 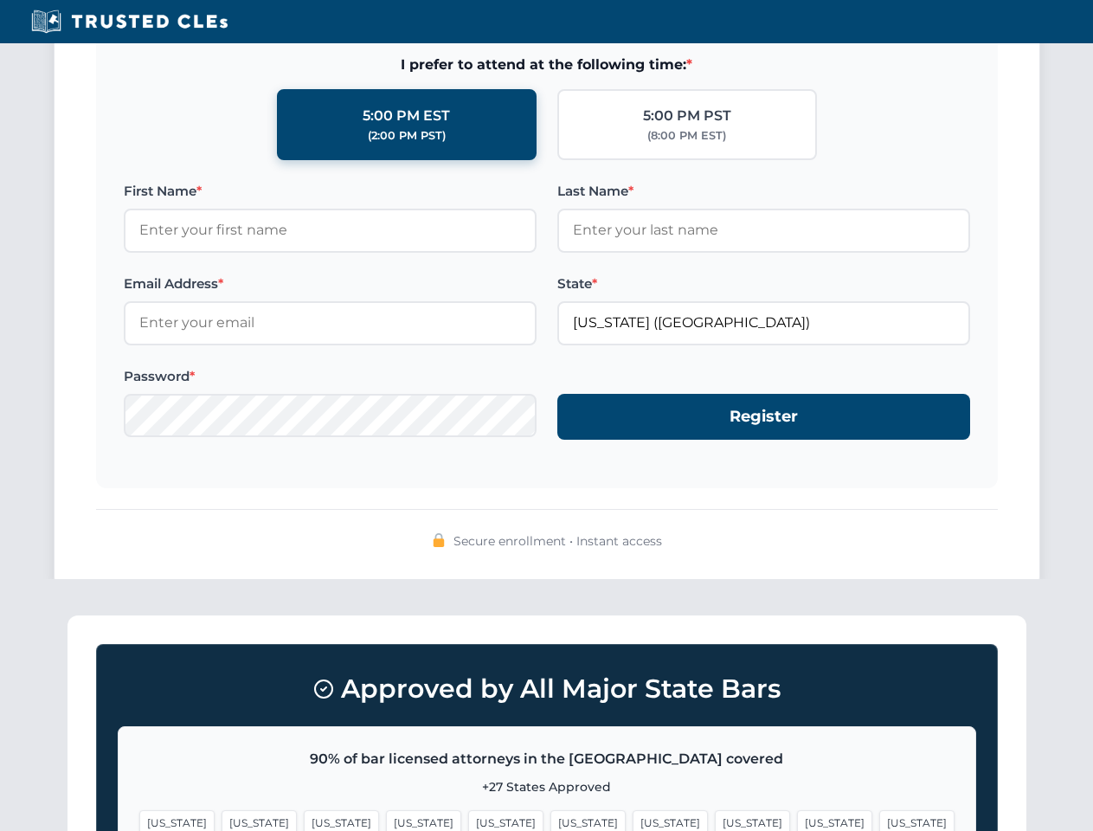 What do you see at coordinates (764, 416) in the screenshot?
I see `button: Register` at bounding box center [764, 416].